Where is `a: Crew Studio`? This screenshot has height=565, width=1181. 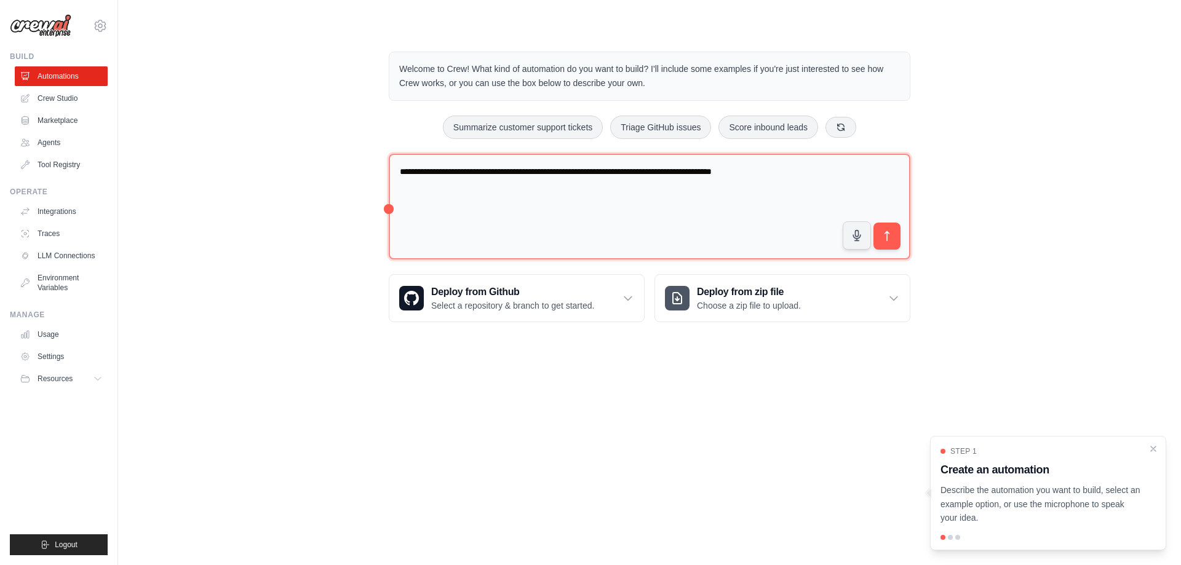
a: Crew Studio is located at coordinates (61, 98).